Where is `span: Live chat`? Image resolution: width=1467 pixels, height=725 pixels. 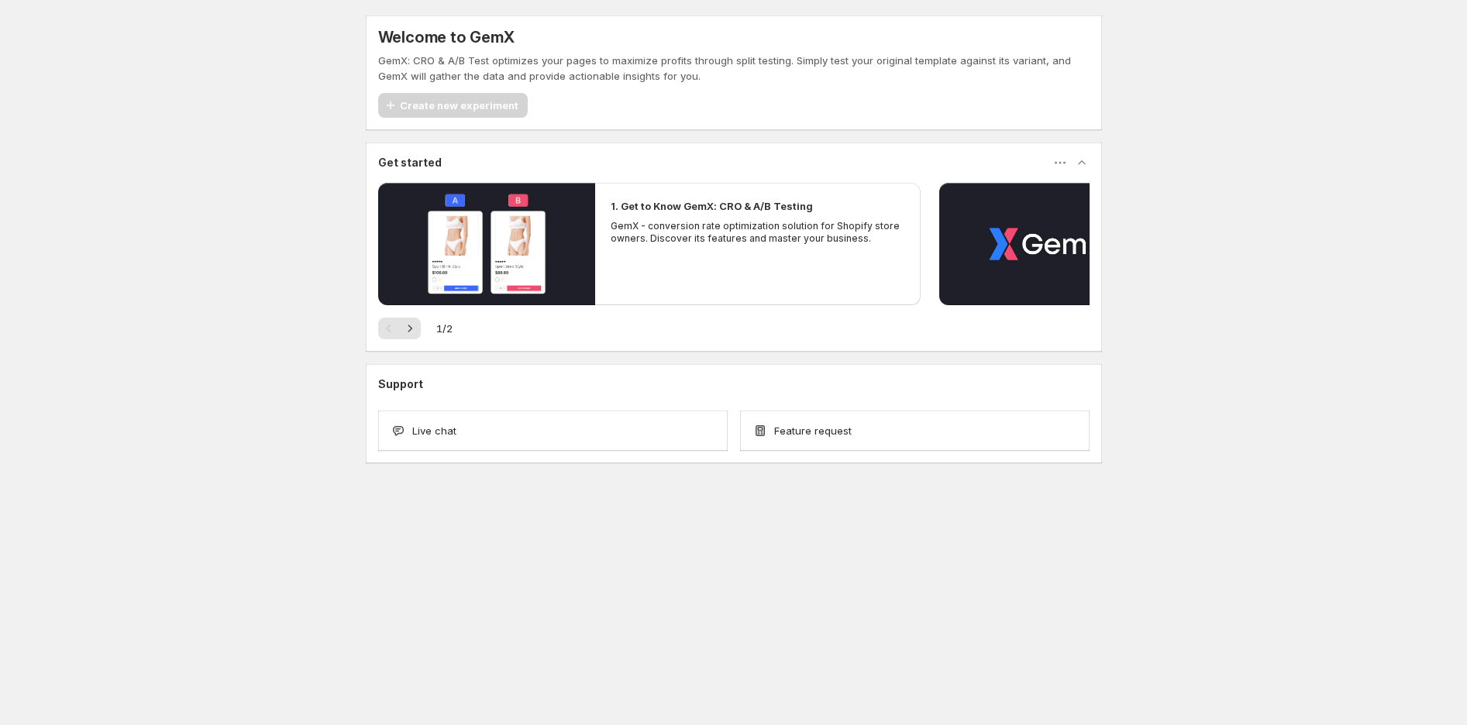 span: Live chat is located at coordinates (434, 431).